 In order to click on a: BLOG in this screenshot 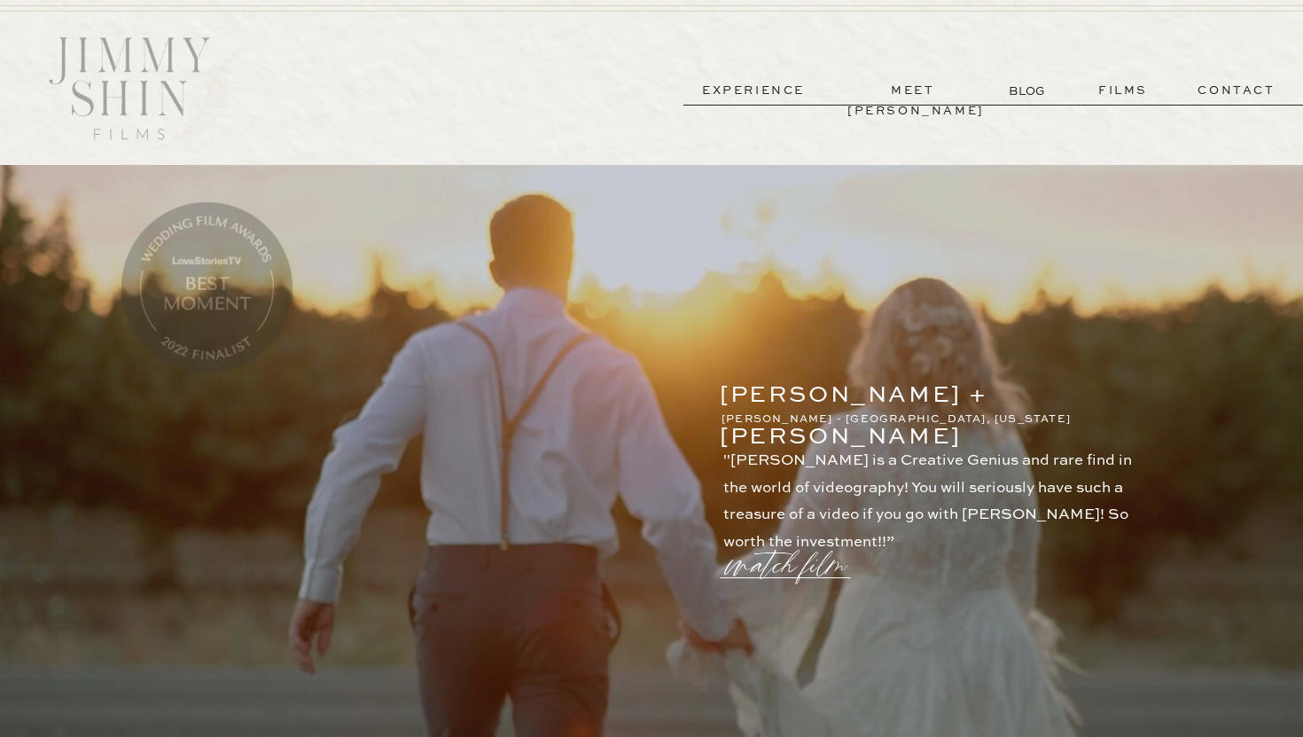, I will do `click(1028, 90)`.